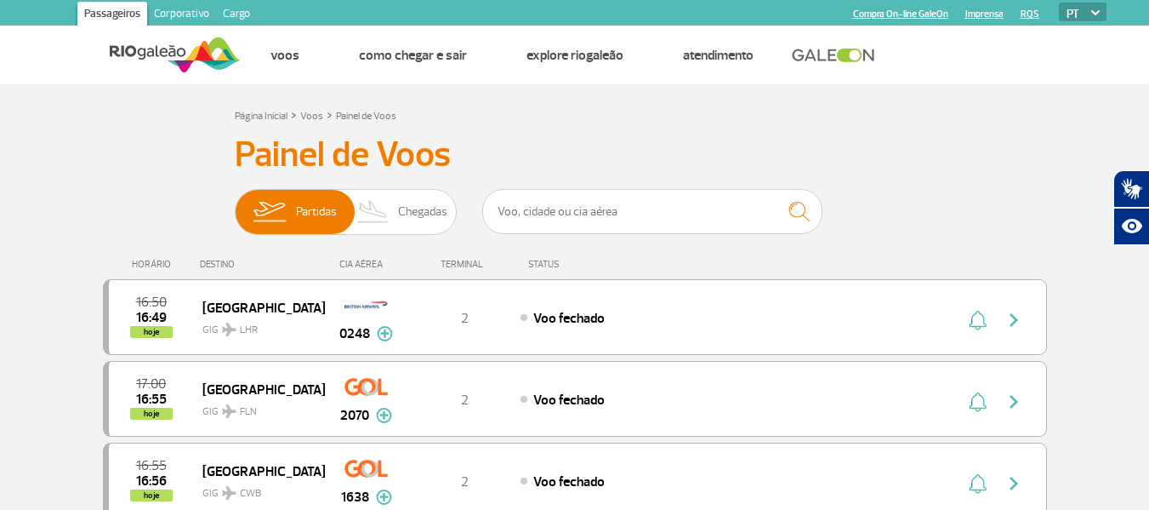 This screenshot has width=1149, height=510. What do you see at coordinates (151, 302) in the screenshot?
I see `span: 2025-09-29 16:50:00` at bounding box center [151, 302].